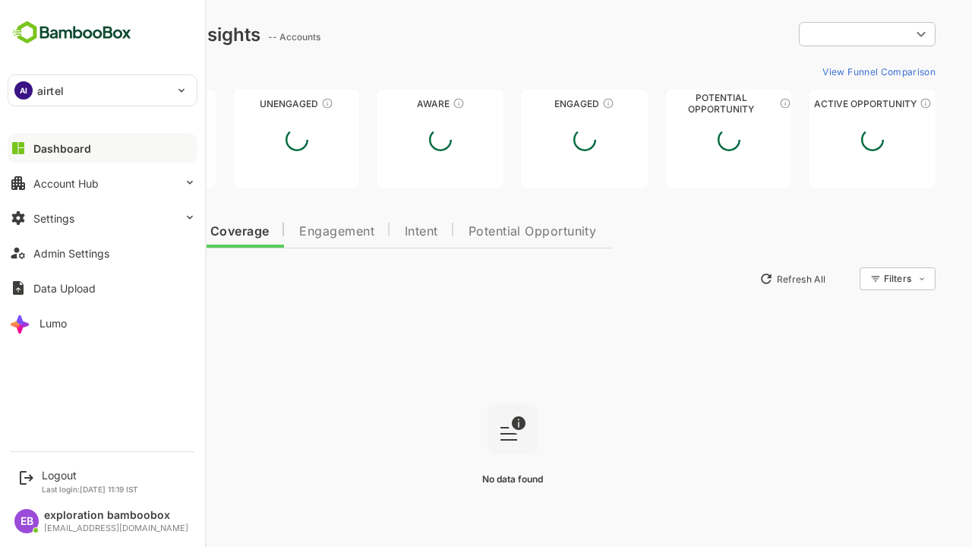 The height and width of the screenshot is (547, 972). Describe the element at coordinates (676, 103) in the screenshot. I see `div: Potential Opportunity` at that location.